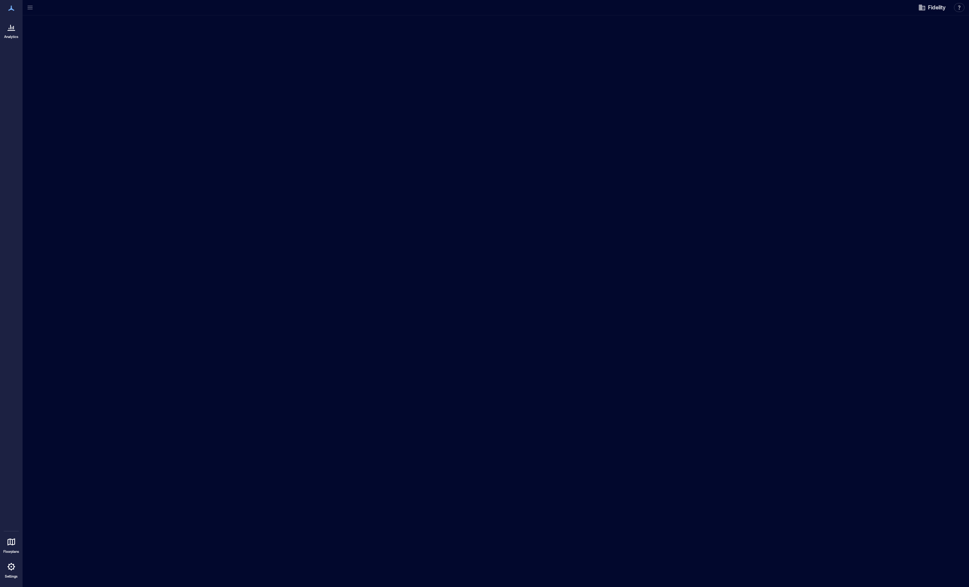 The height and width of the screenshot is (587, 969). Describe the element at coordinates (11, 30) in the screenshot. I see `a: Analytics` at that location.